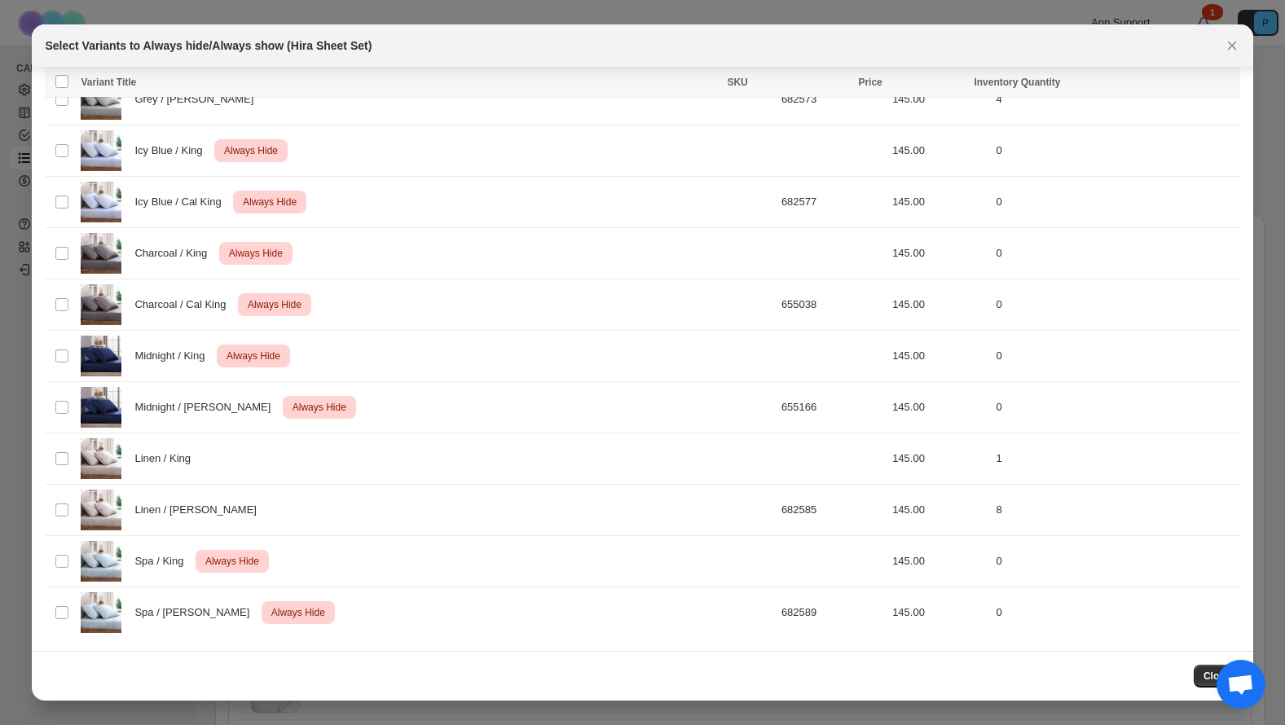 Image resolution: width=1285 pixels, height=725 pixels. Describe the element at coordinates (1217, 676) in the screenshot. I see `span: Close` at that location.